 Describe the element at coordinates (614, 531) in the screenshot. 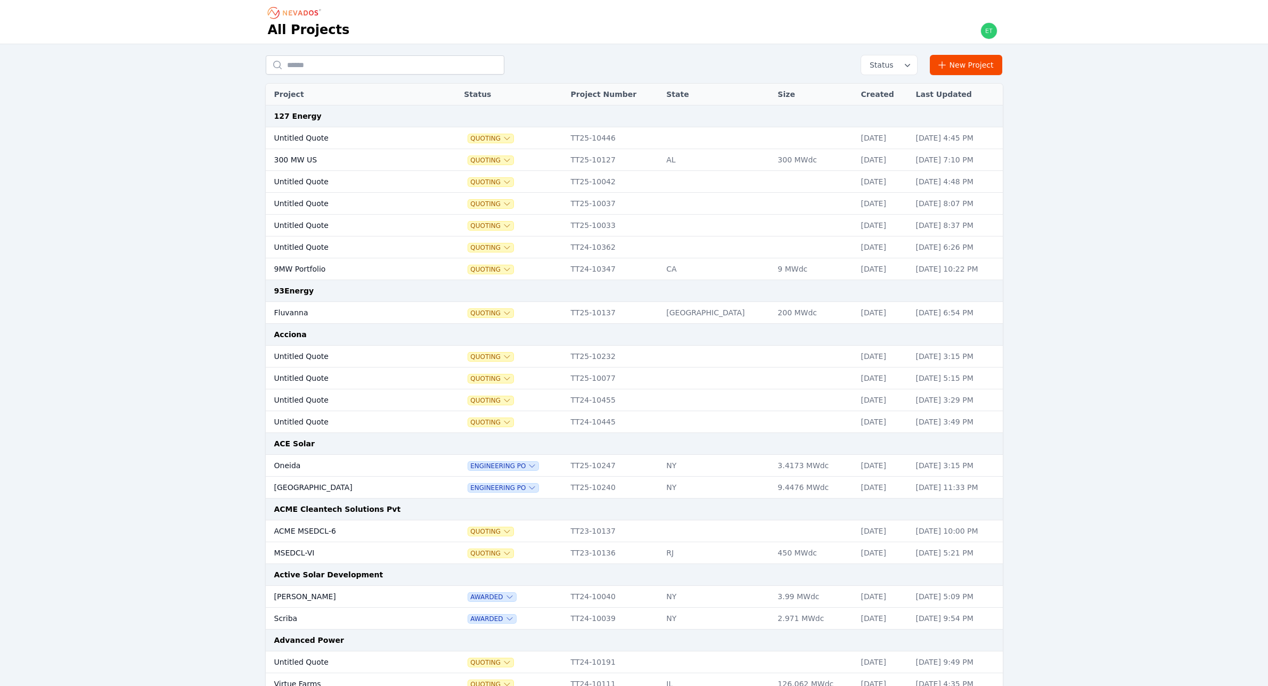

I see `td: TT23-10137` at that location.